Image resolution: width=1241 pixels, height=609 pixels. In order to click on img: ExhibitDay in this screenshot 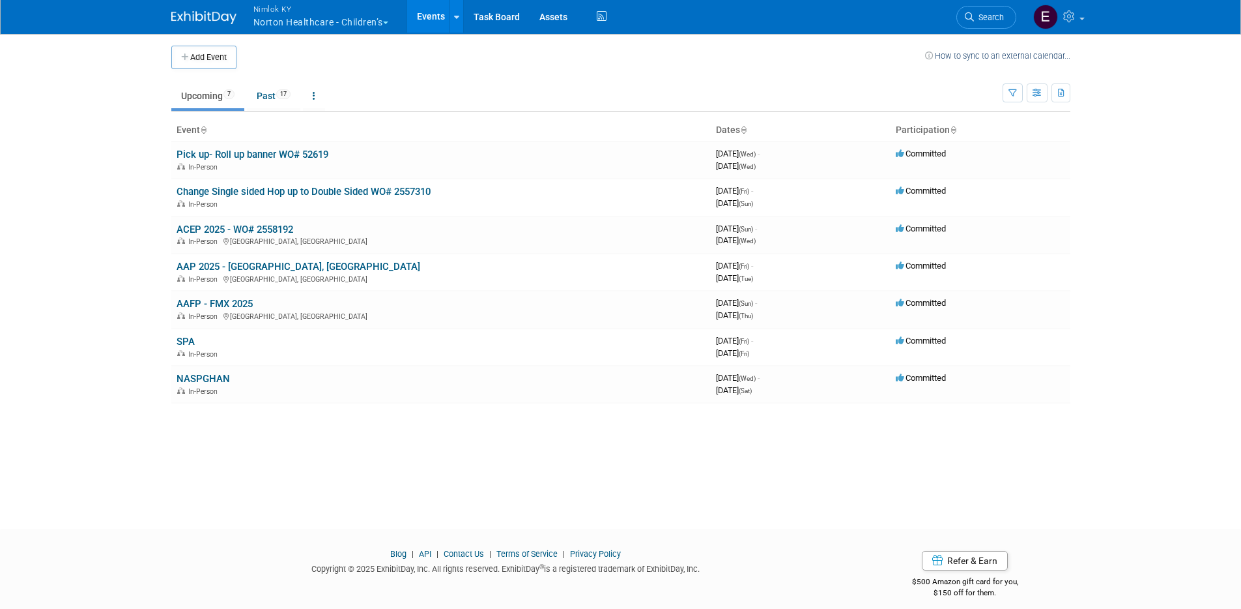, I will do `click(204, 18)`.